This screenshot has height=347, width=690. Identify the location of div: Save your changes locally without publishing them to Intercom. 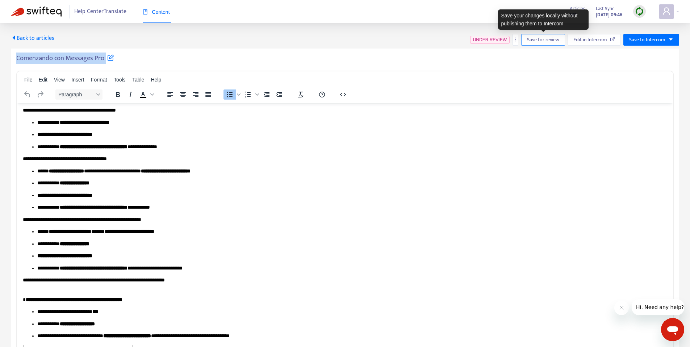
(544, 20).